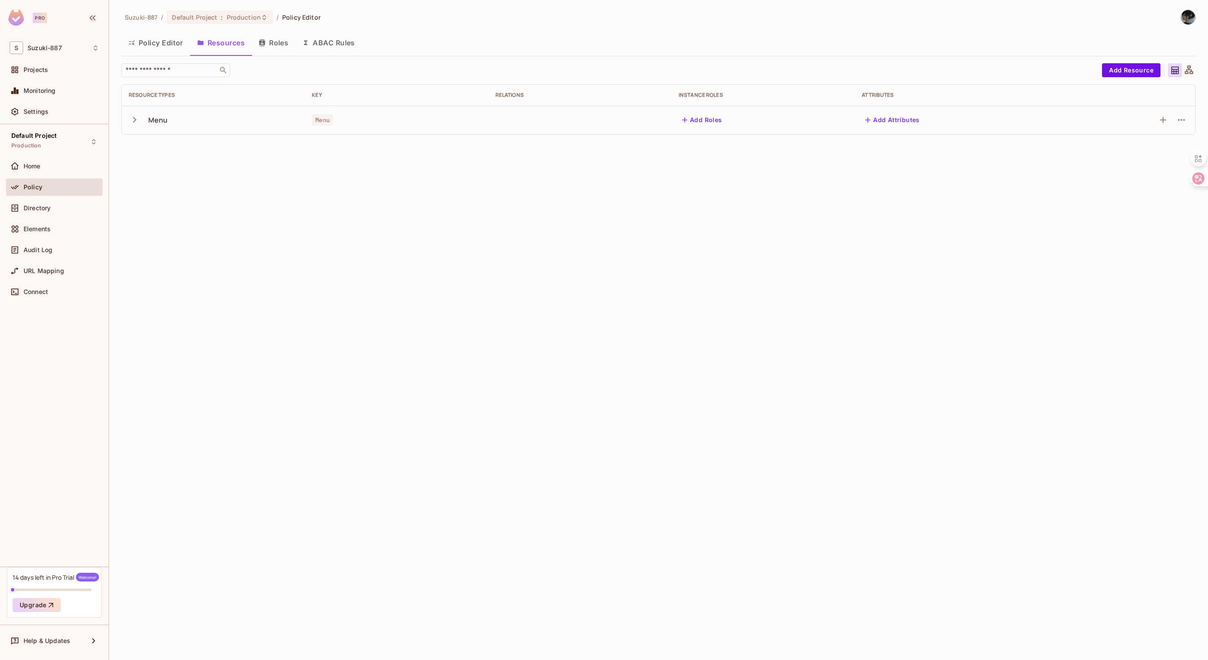 This screenshot has width=1208, height=660. What do you see at coordinates (45, 48) in the screenshot?
I see `span: Workspace: Suzuki-887` at bounding box center [45, 48].